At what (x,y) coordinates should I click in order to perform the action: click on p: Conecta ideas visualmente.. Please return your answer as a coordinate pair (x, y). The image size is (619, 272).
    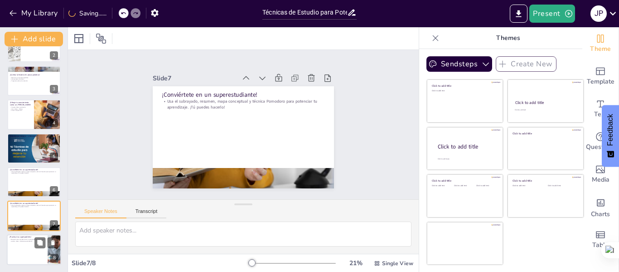
    Looking at the image, I should click on (20, 107).